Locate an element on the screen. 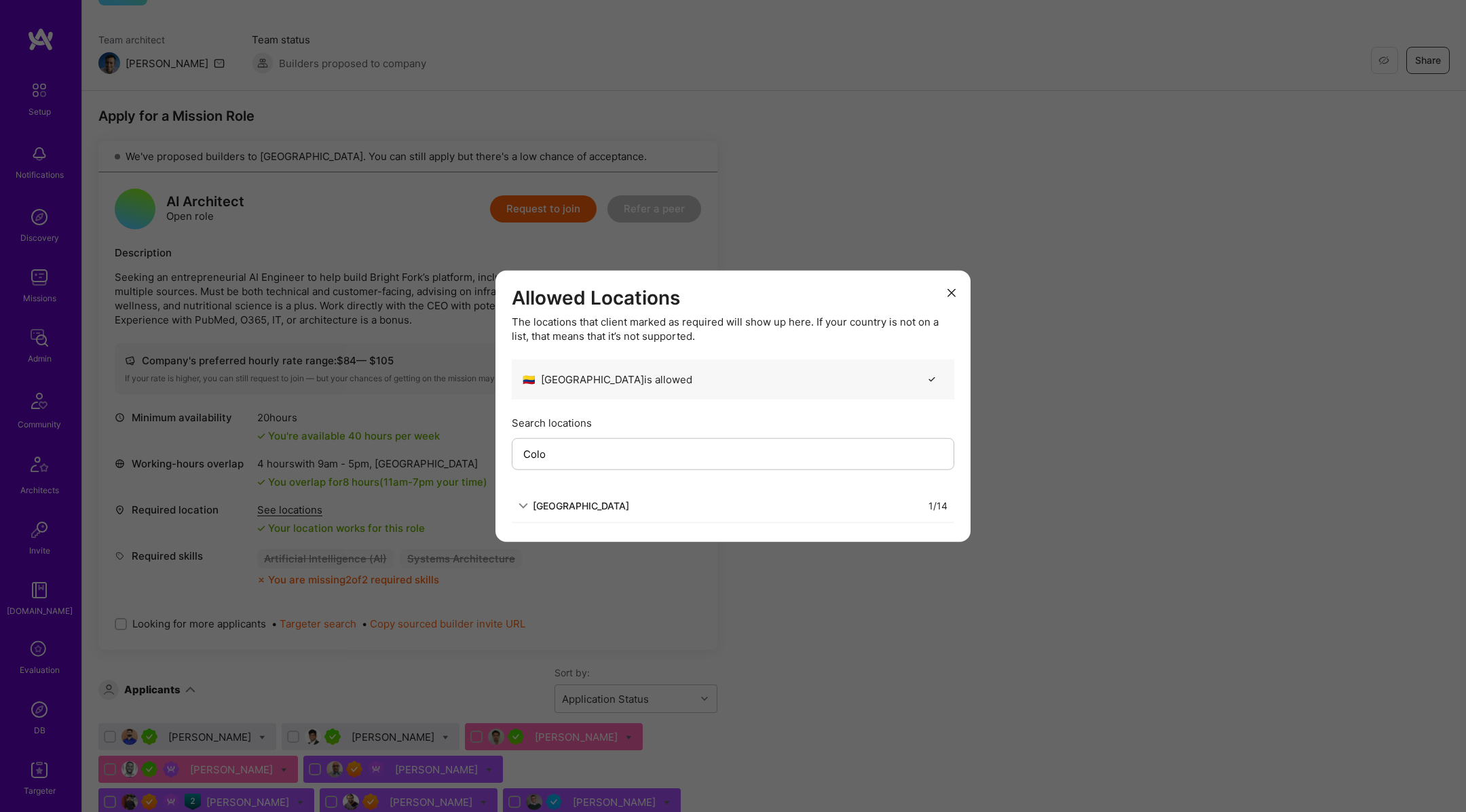  h3: Allowed Locations is located at coordinates (733, 297).